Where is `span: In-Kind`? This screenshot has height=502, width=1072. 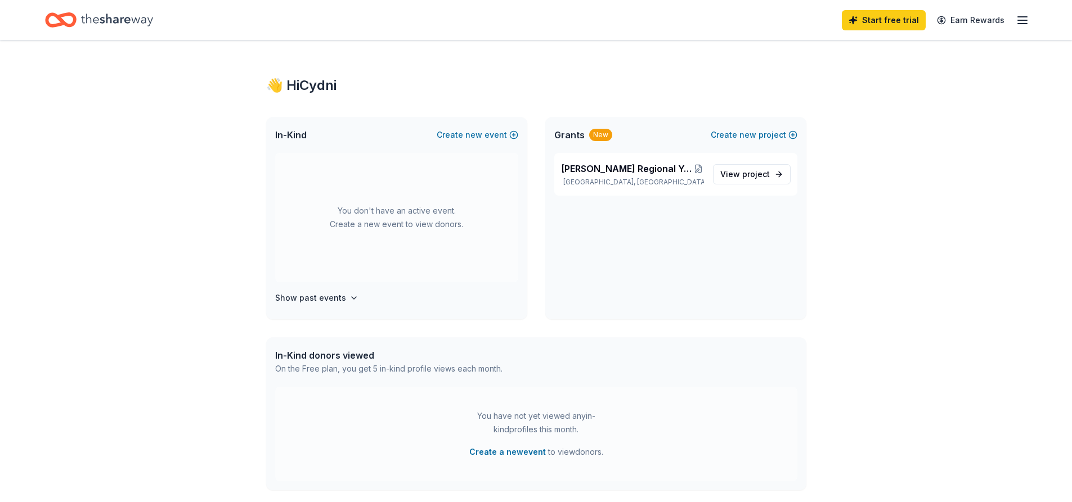
span: In-Kind is located at coordinates (291, 135).